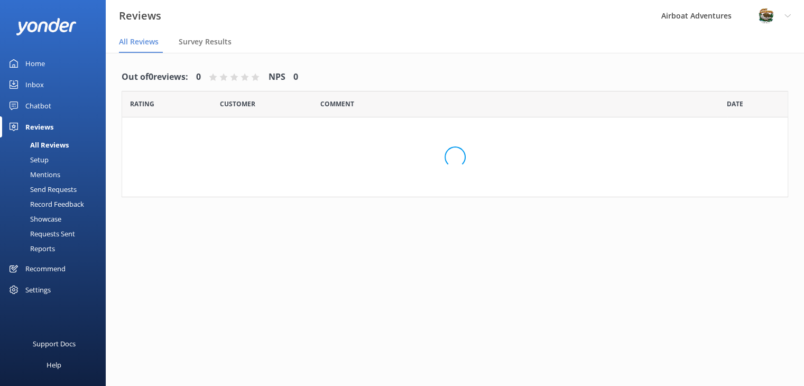 The height and width of the screenshot is (386, 804). What do you see at coordinates (34, 85) in the screenshot?
I see `div: Inbox` at bounding box center [34, 85].